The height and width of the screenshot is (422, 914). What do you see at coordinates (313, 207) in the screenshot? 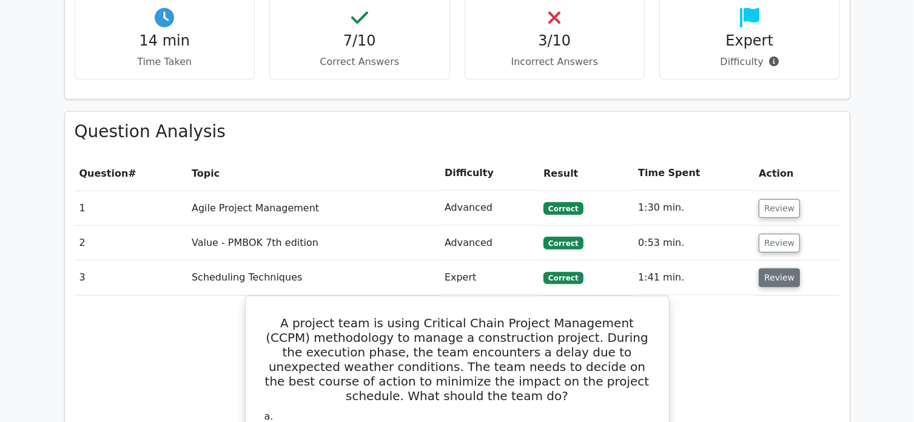
I see `td: Agile Project Management` at bounding box center [313, 207].